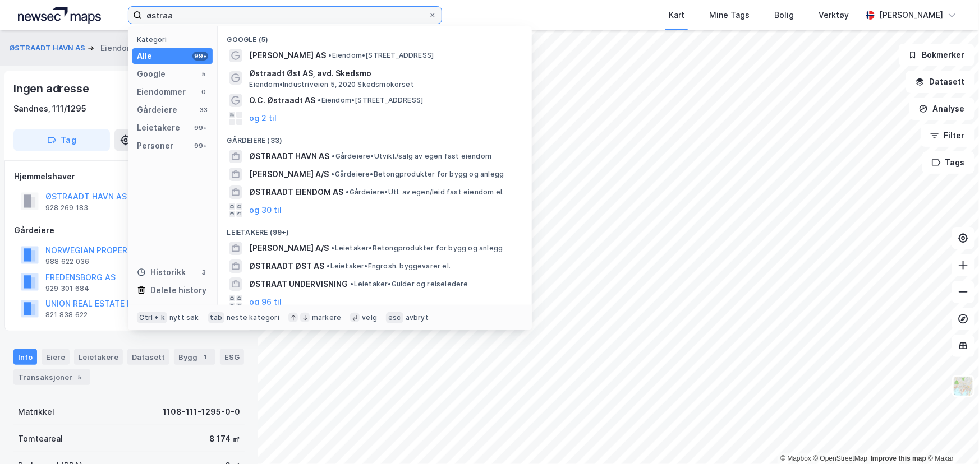 The image size is (979, 464). I want to click on span: O.C. Østraadt AS, so click(282, 100).